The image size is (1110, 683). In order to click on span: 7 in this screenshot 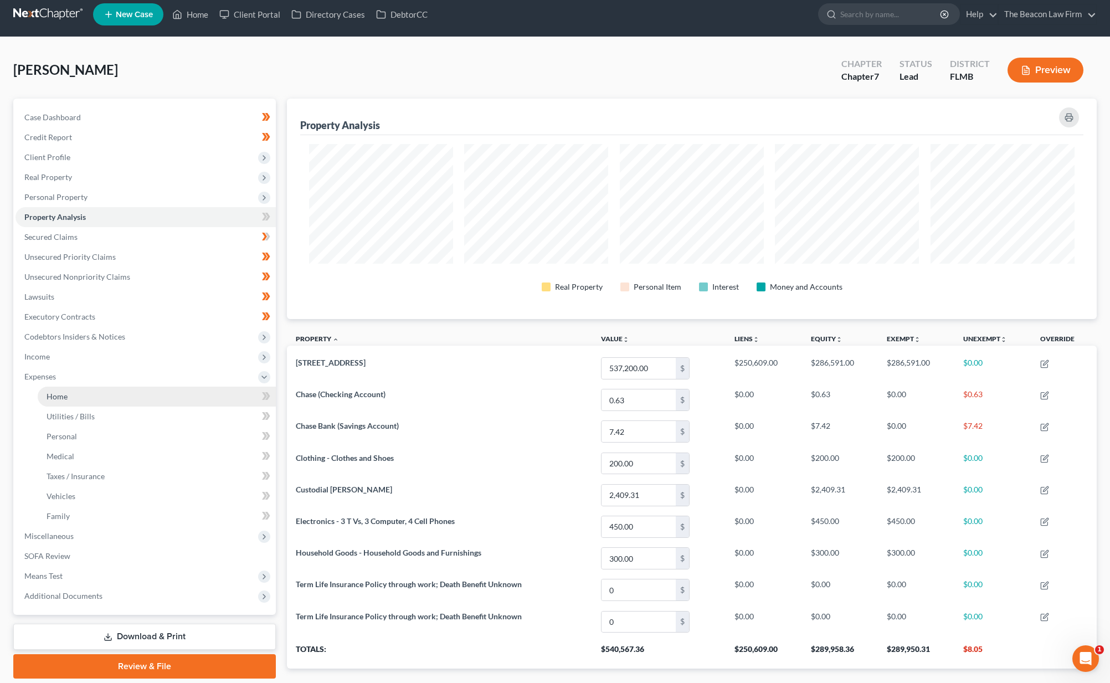, I will do `click(876, 76)`.